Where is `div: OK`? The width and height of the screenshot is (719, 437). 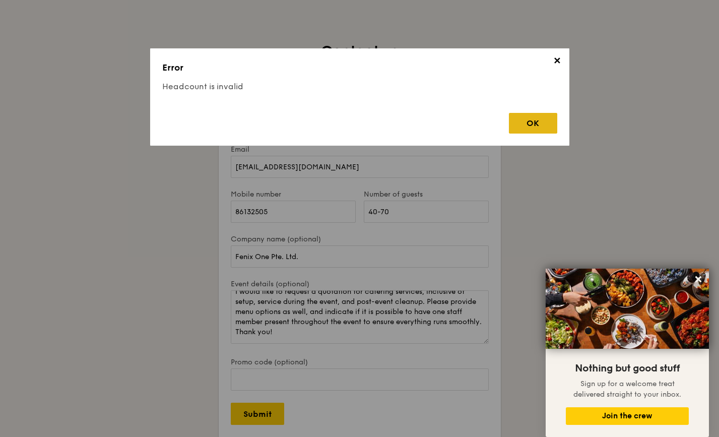
div: OK is located at coordinates (533, 123).